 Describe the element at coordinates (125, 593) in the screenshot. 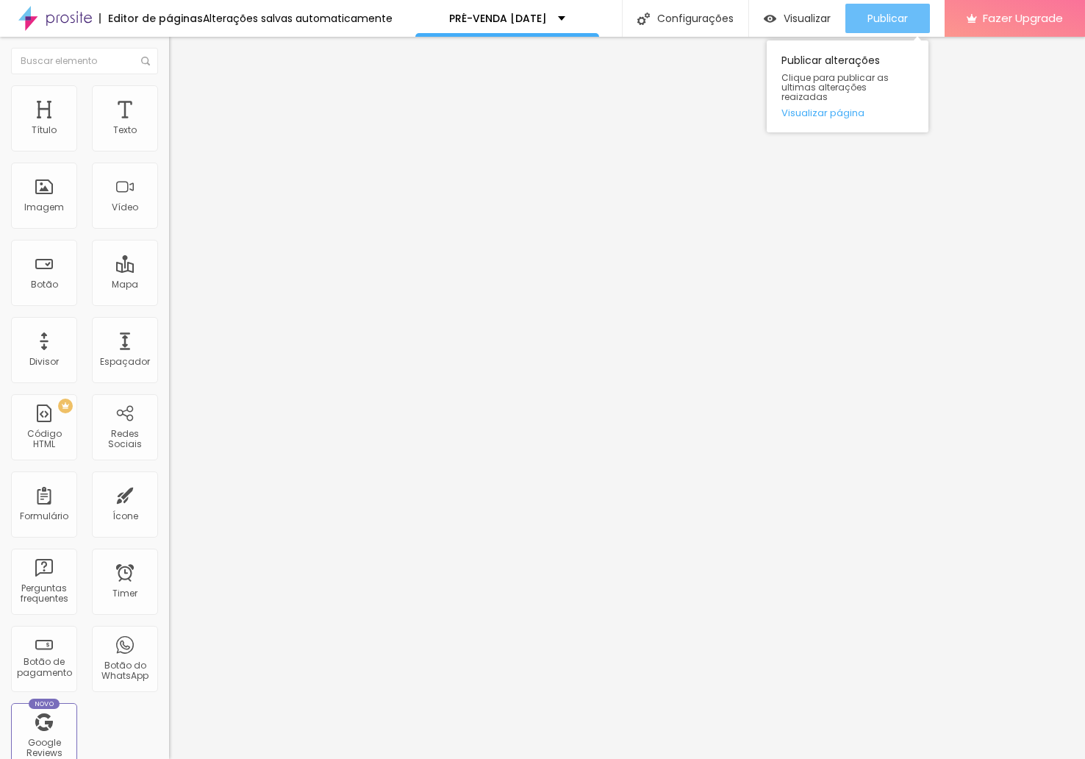

I see `div: Timer` at that location.